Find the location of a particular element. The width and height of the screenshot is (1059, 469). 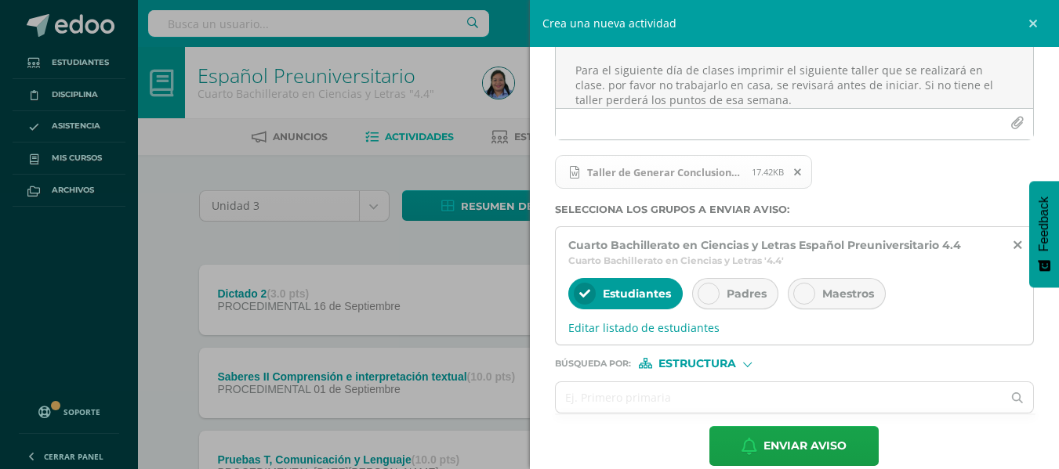

span: Remover archivo is located at coordinates (798, 172).